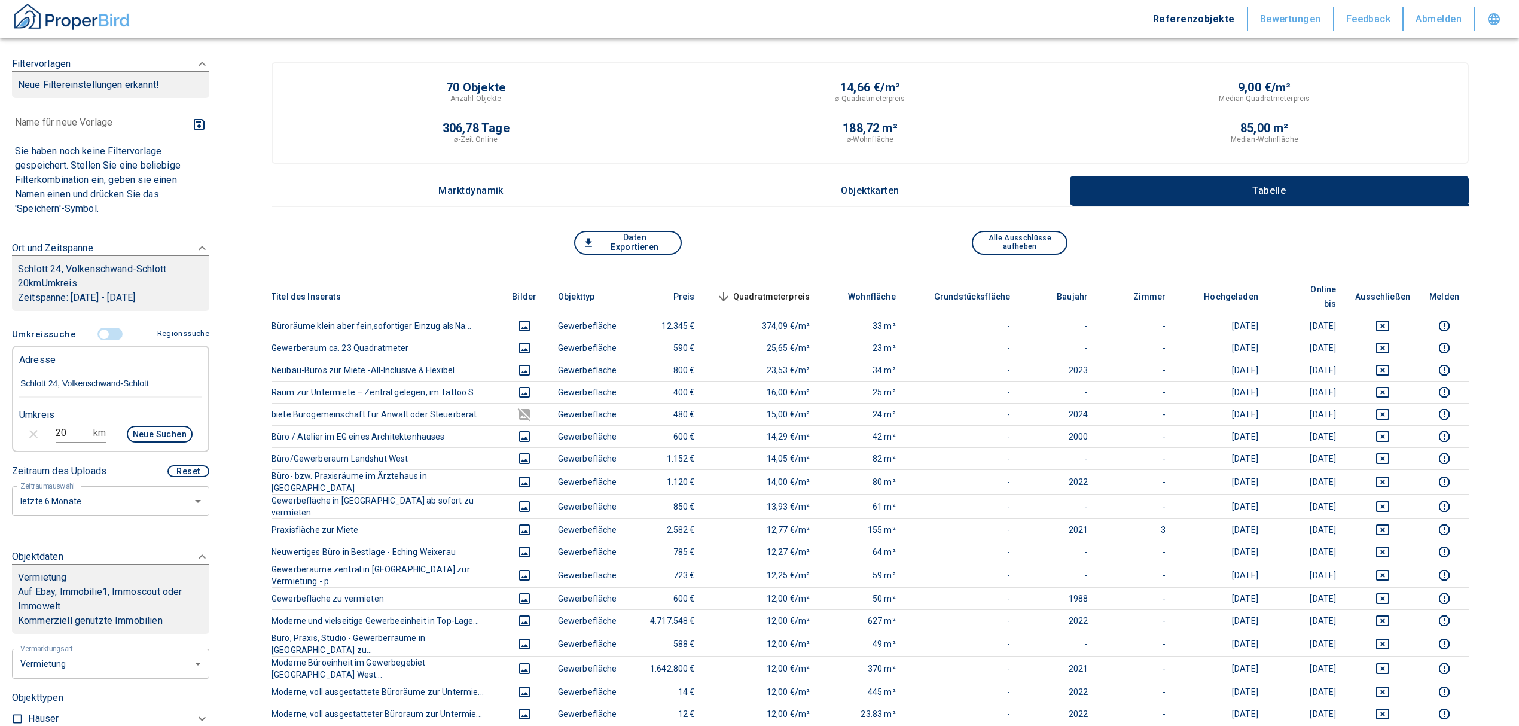  What do you see at coordinates (386, 392) in the screenshot?
I see `th: Raum zur Untermiete – Zentral gelegen, im Tattoo S...` at bounding box center [386, 392].